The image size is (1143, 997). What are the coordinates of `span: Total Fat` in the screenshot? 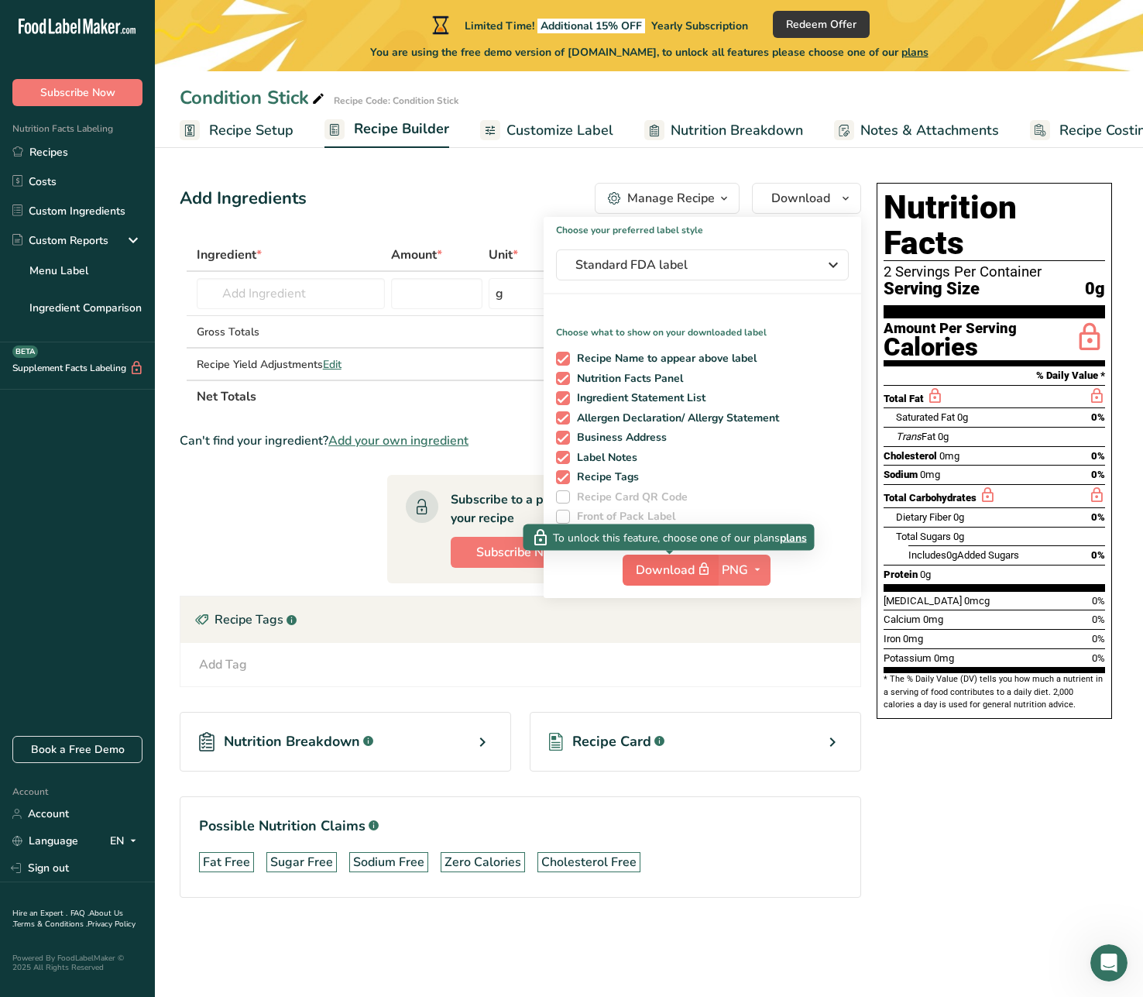 It's located at (904, 398).